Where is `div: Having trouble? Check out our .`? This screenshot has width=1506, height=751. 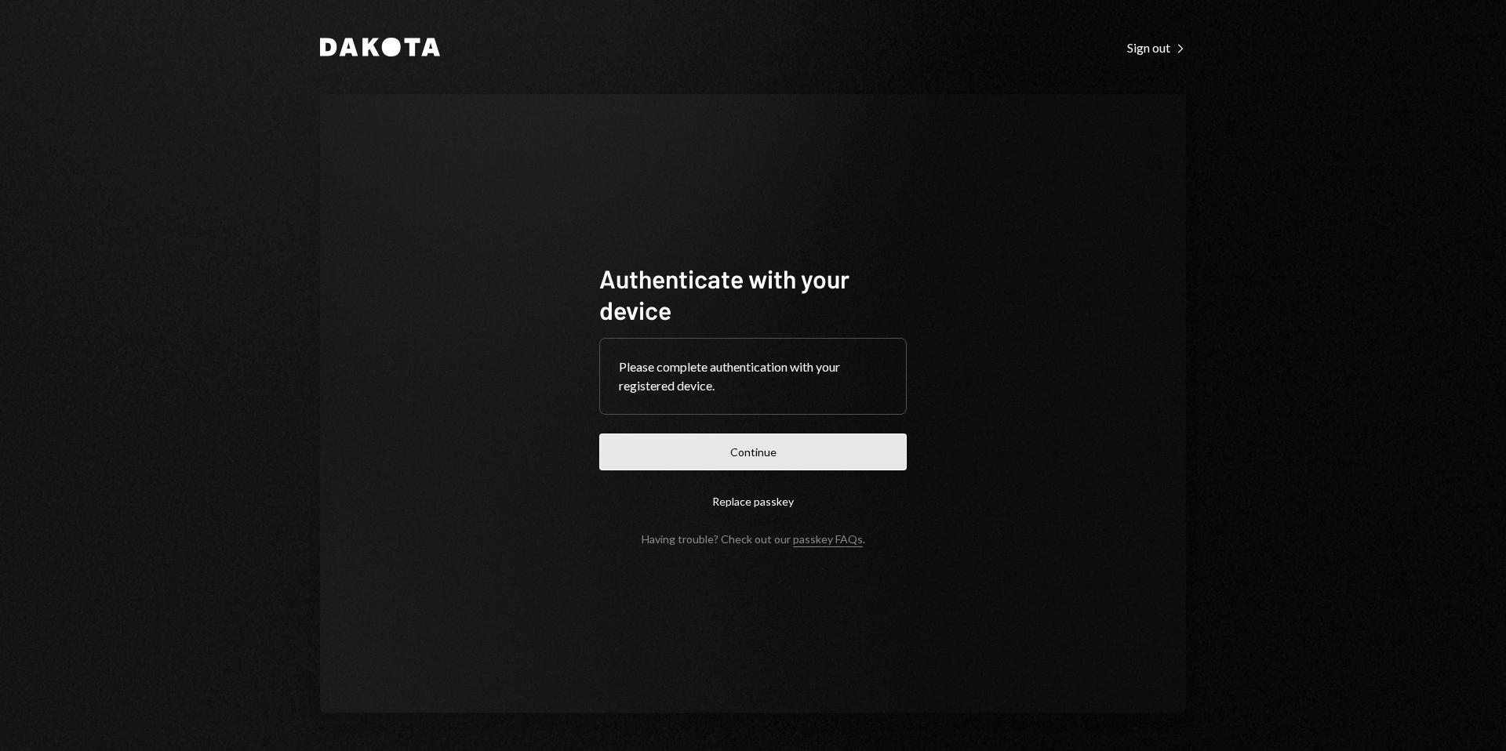
div: Having trouble? Check out our . is located at coordinates (753, 539).